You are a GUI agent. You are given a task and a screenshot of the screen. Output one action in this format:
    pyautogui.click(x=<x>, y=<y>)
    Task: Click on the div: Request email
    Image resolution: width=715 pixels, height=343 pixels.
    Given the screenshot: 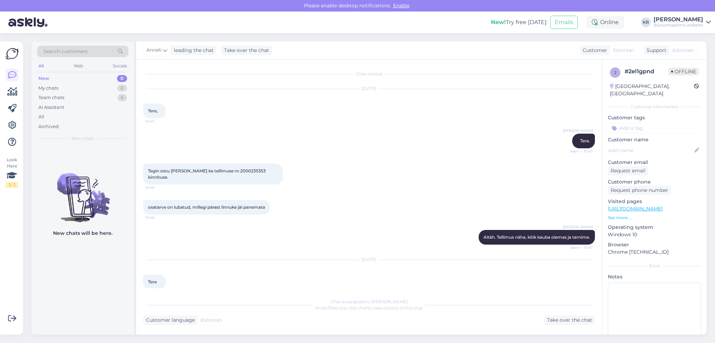 What is the action you would take?
    pyautogui.click(x=628, y=171)
    